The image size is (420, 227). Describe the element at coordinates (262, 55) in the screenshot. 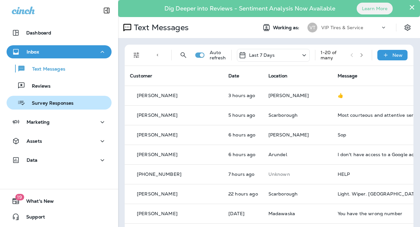

I see `p: Last 7 Days` at that location.